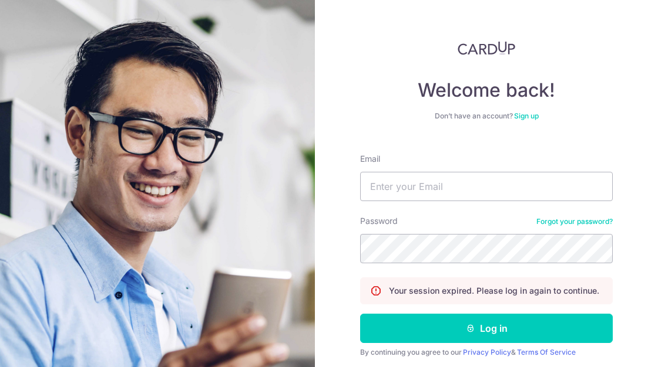  I want to click on label: Email, so click(370, 159).